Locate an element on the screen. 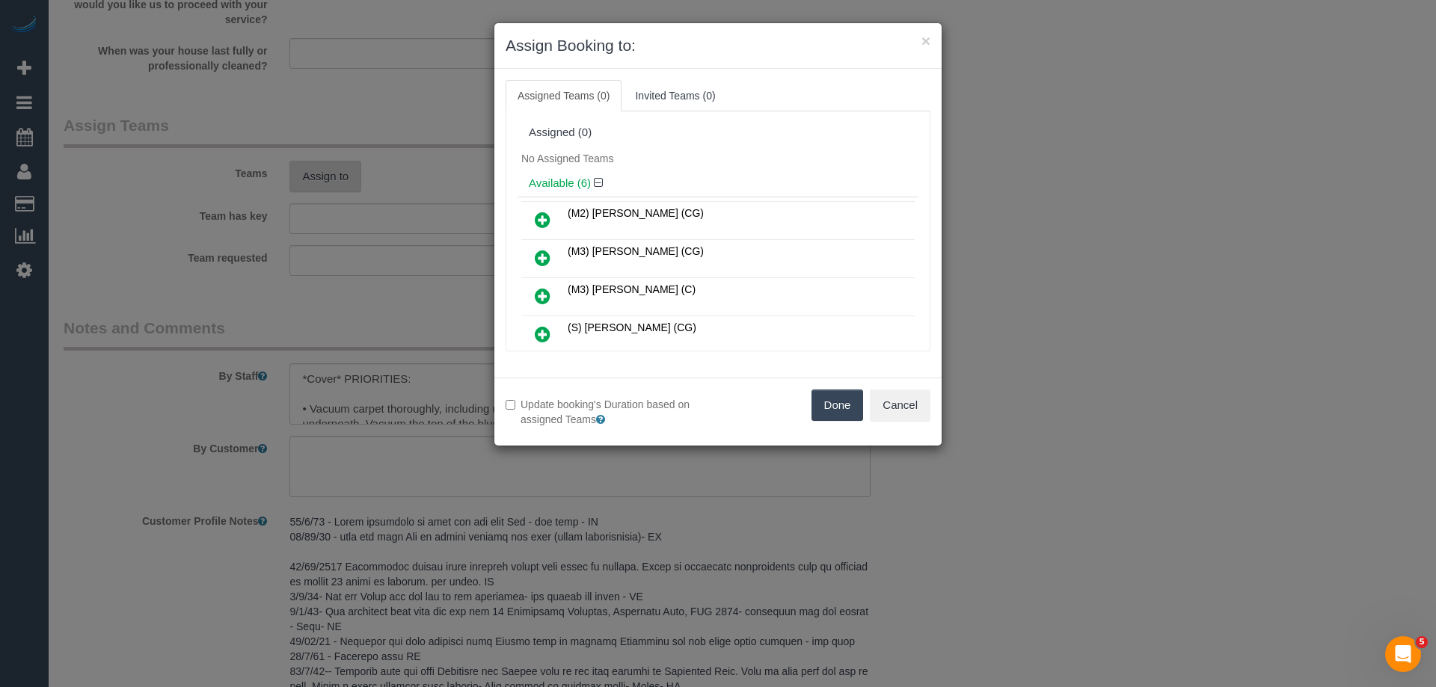 The image size is (1436, 687). a: Invited Teams (0) is located at coordinates (675, 96).